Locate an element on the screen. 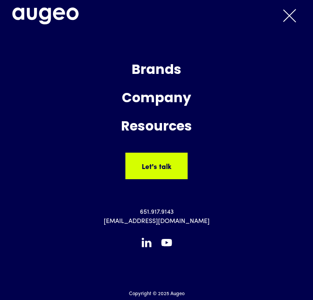  a: 651.917.9143 is located at coordinates (157, 212).